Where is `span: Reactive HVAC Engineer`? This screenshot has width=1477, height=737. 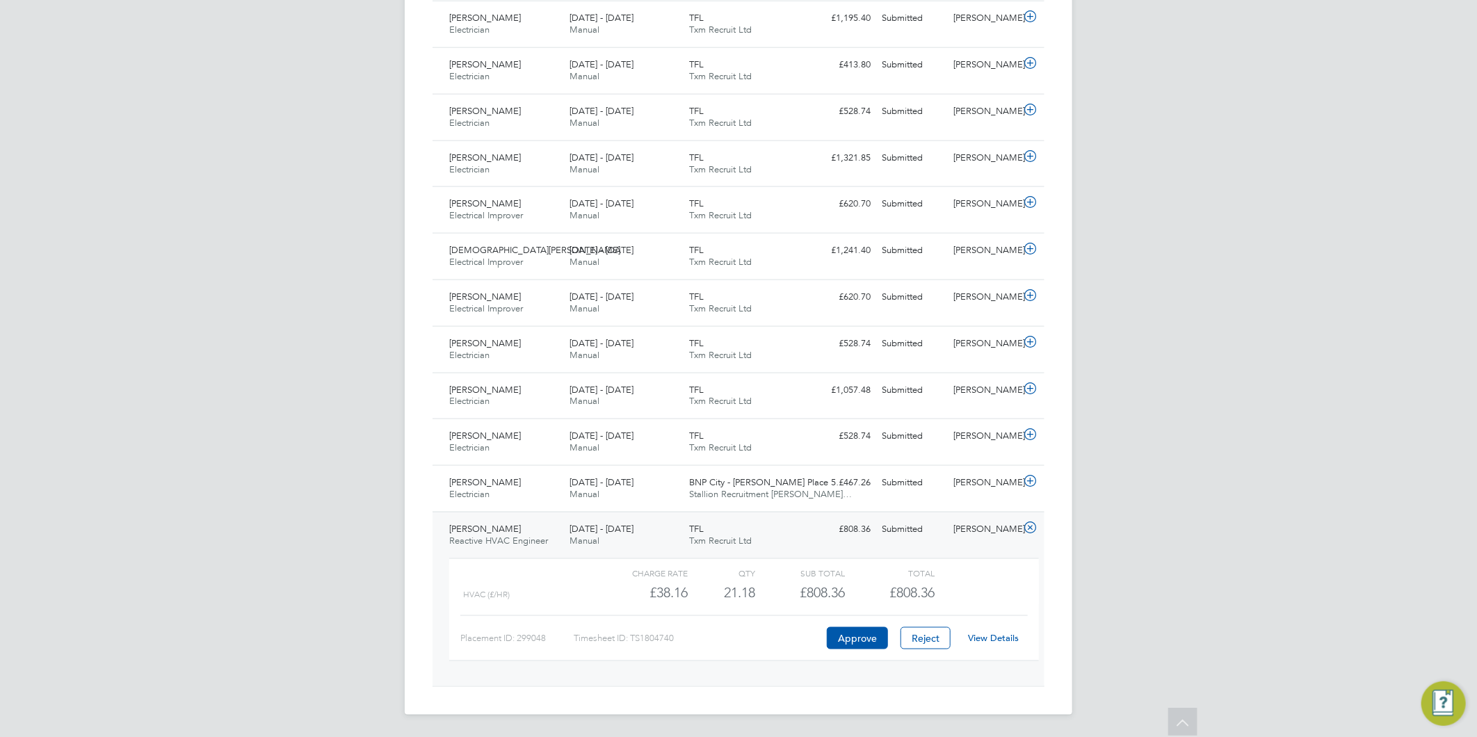 span: Reactive HVAC Engineer is located at coordinates (499, 540).